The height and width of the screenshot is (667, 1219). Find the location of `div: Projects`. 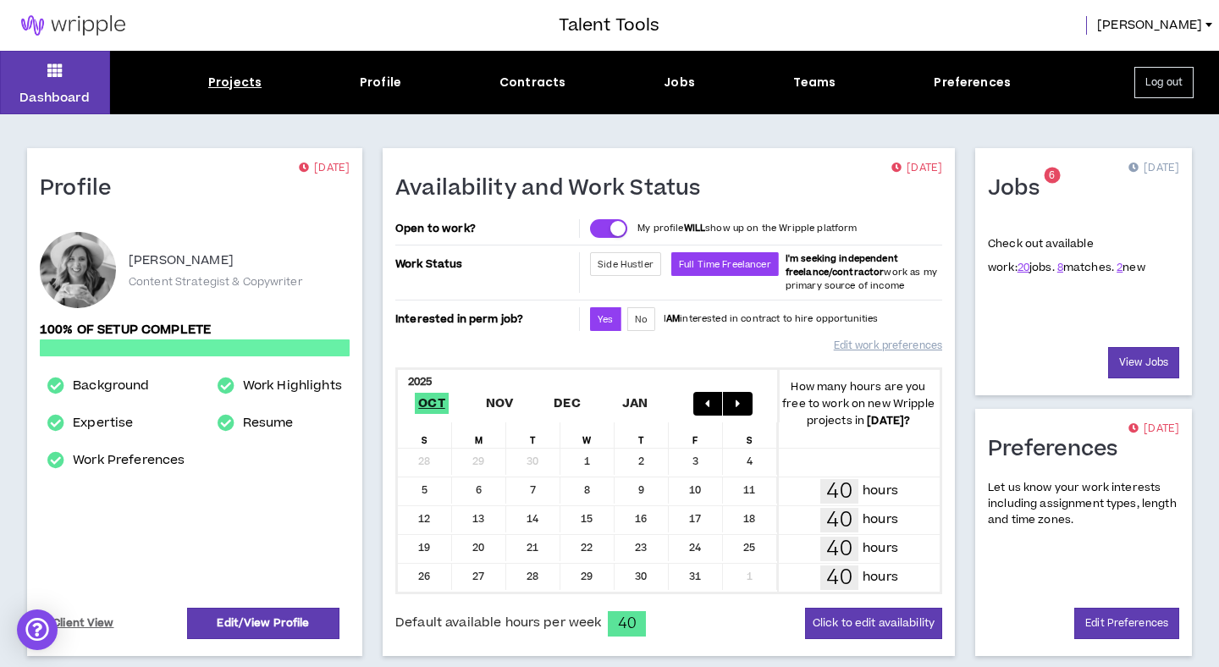

div: Projects is located at coordinates (234, 82).